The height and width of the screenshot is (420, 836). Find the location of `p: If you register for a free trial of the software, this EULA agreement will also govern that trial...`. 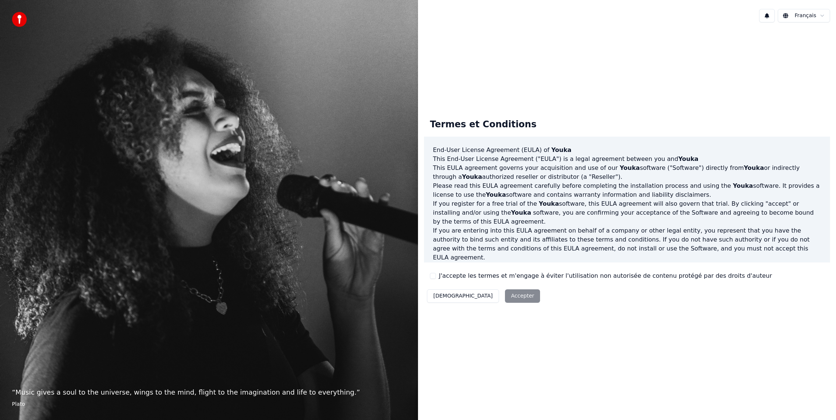

p: If you register for a free trial of the software, this EULA agreement will also govern that trial... is located at coordinates (627, 213).